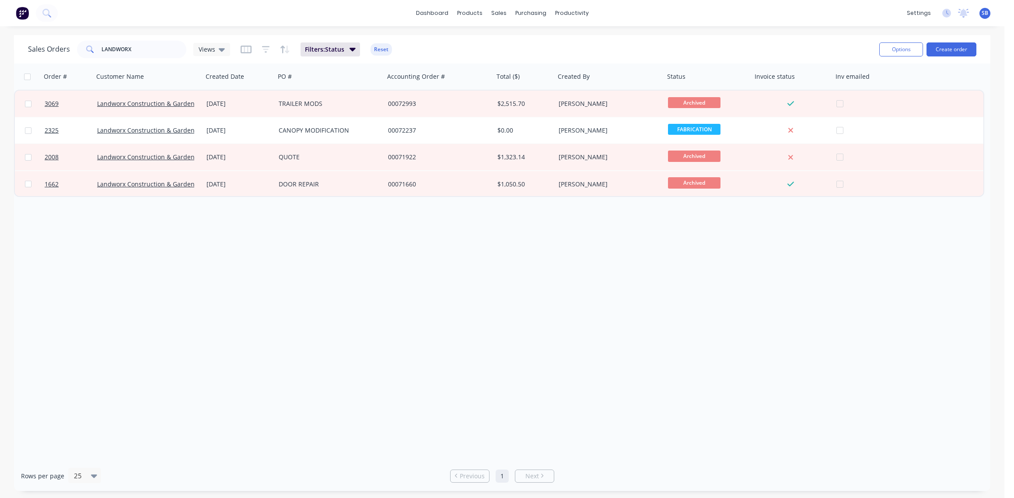  What do you see at coordinates (381, 49) in the screenshot?
I see `button: Reset` at bounding box center [381, 49].